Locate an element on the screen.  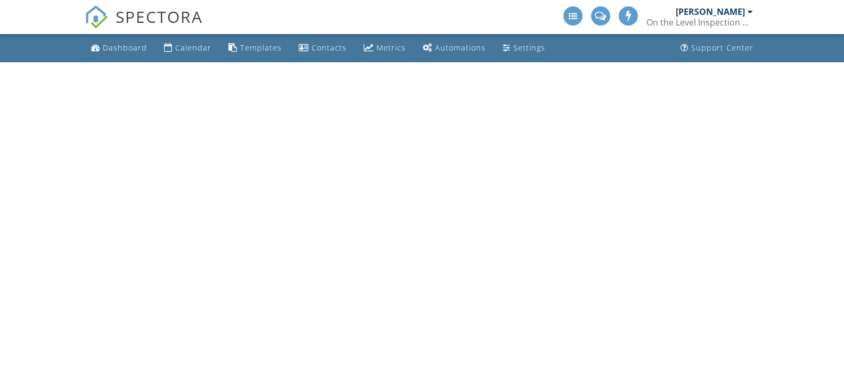
div: Dashboard is located at coordinates (125, 47).